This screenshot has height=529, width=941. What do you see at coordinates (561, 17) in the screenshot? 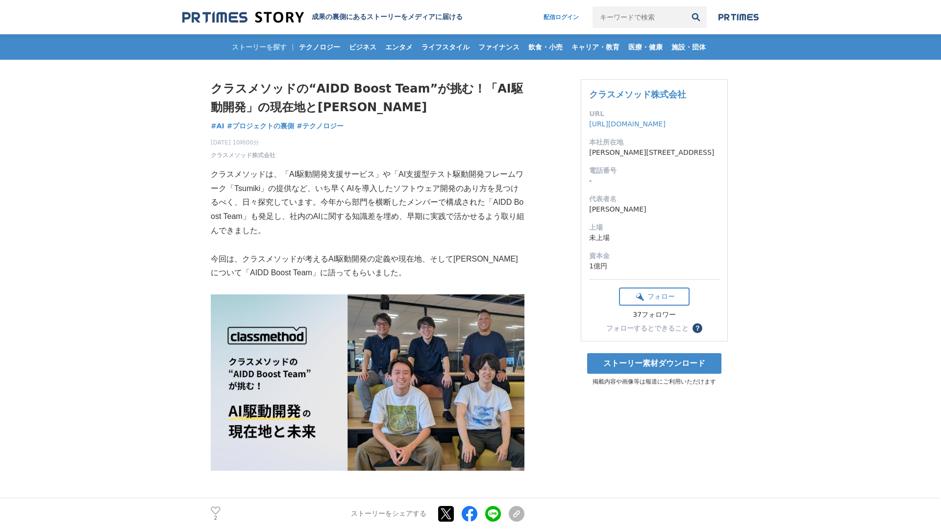
I see `a: 配信ログイン` at bounding box center [561, 17].